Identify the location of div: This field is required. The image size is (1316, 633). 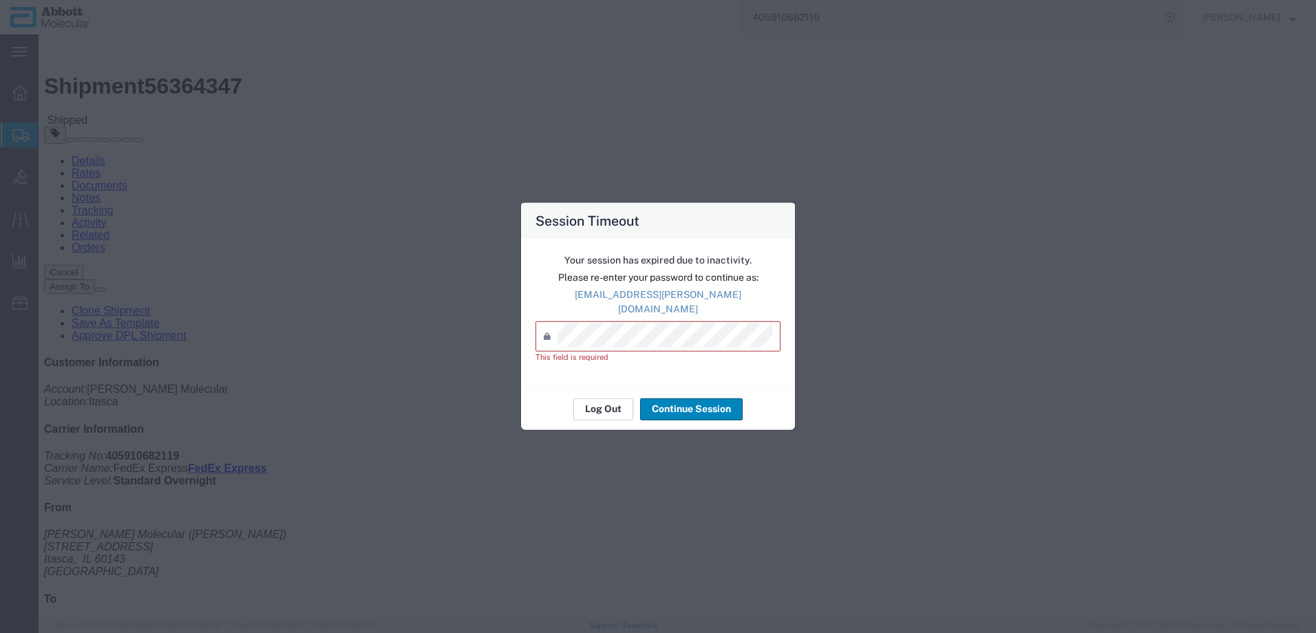
(658, 357).